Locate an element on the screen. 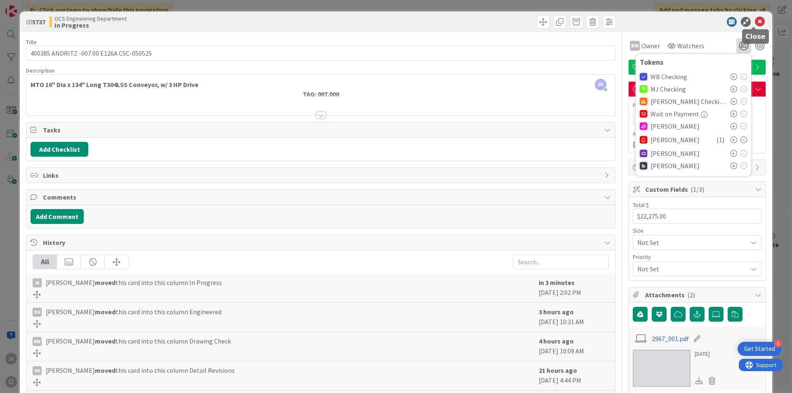 Image resolution: width=792 pixels, height=393 pixels. span: Actual Dates is located at coordinates (697, 134).